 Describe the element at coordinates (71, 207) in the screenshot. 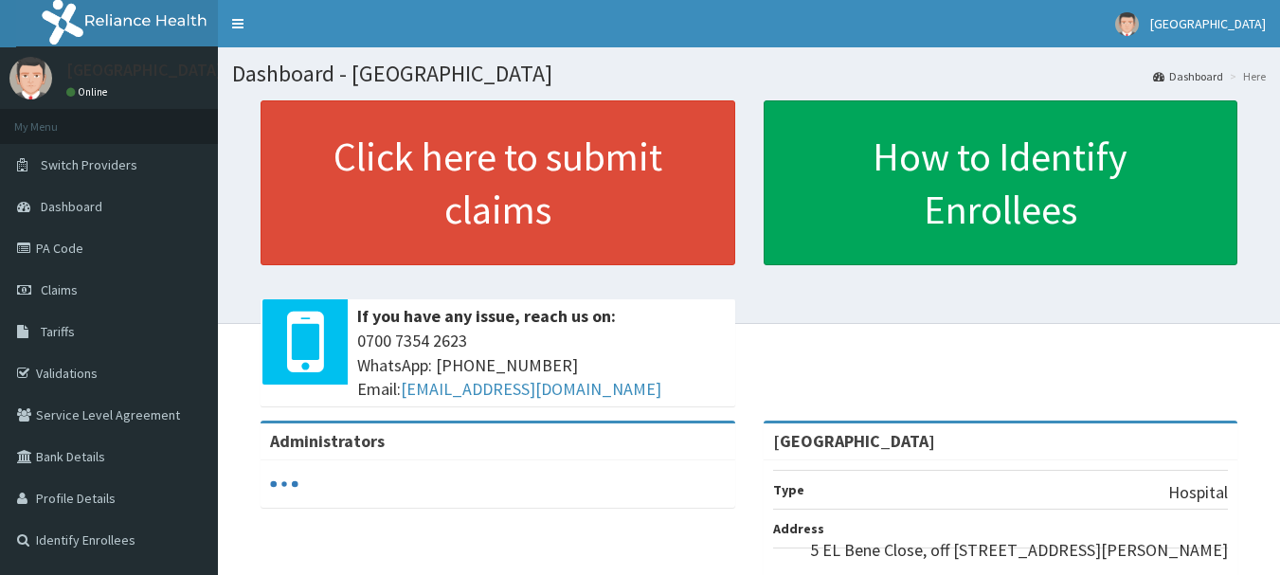

I see `span: Dashboard` at that location.